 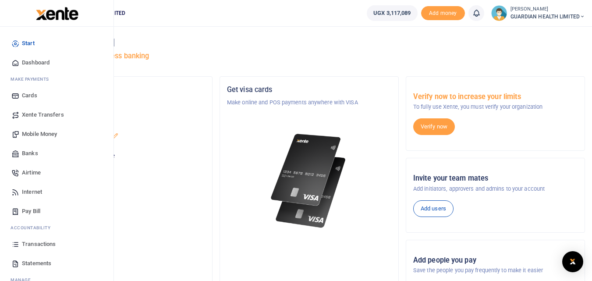 I want to click on img: xente-_physical_cards.png, so click(x=309, y=181).